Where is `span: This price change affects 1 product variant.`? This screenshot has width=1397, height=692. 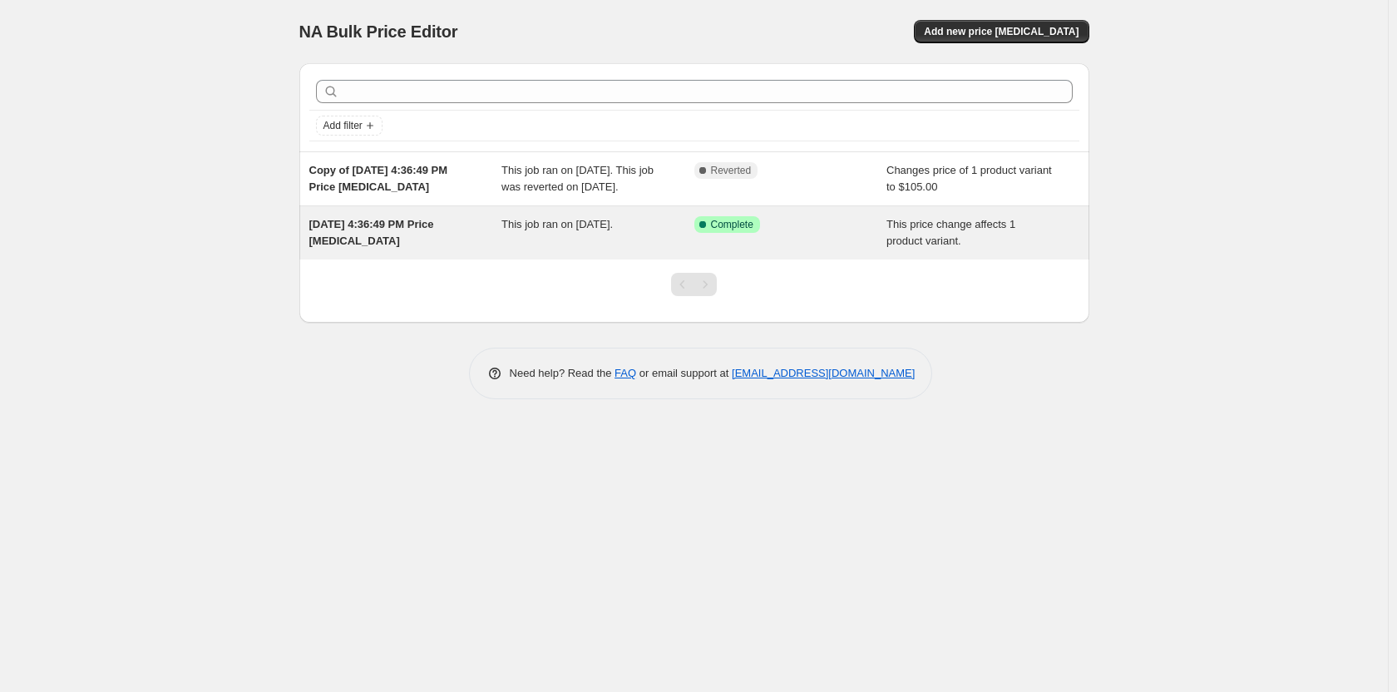
span: This price change affects 1 product variant. is located at coordinates (950, 232).